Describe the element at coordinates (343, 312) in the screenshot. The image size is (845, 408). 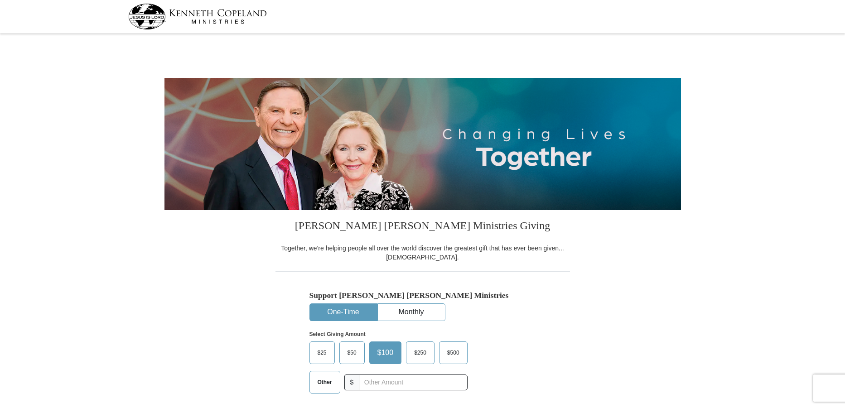
I see `button: One-Time` at that location.